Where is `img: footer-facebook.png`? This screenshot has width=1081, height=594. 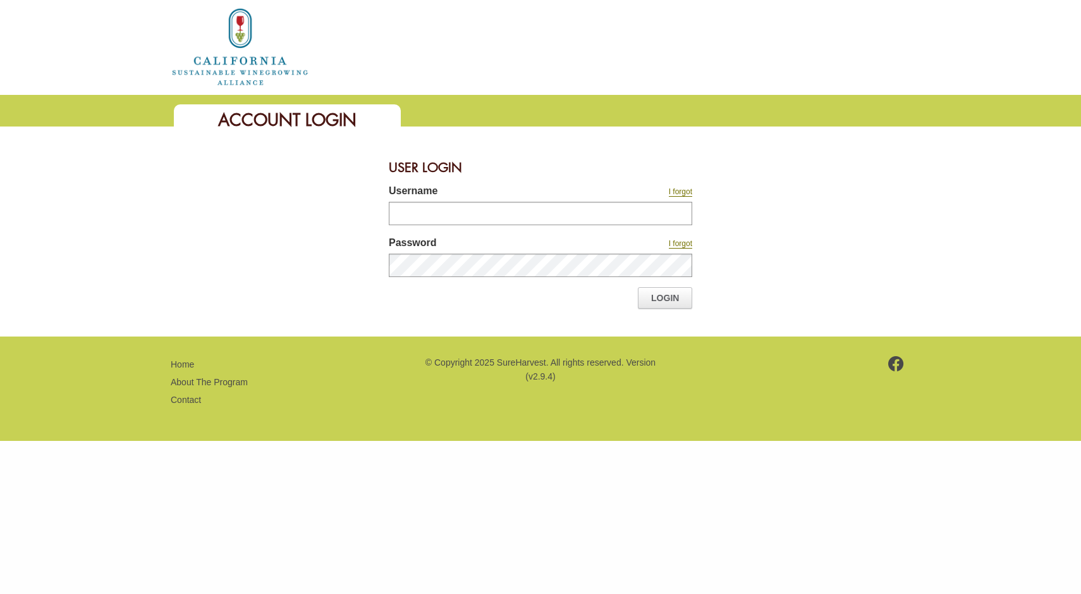 img: footer-facebook.png is located at coordinates (896, 364).